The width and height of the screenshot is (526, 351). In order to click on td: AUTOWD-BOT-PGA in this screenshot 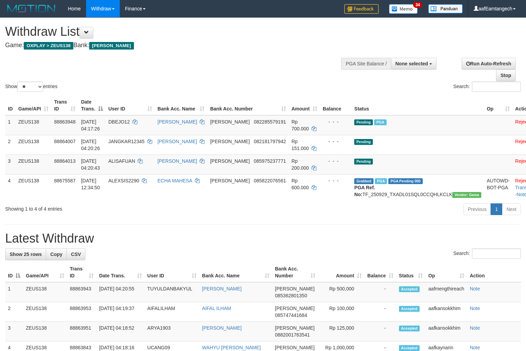, I will do `click(498, 187)`.